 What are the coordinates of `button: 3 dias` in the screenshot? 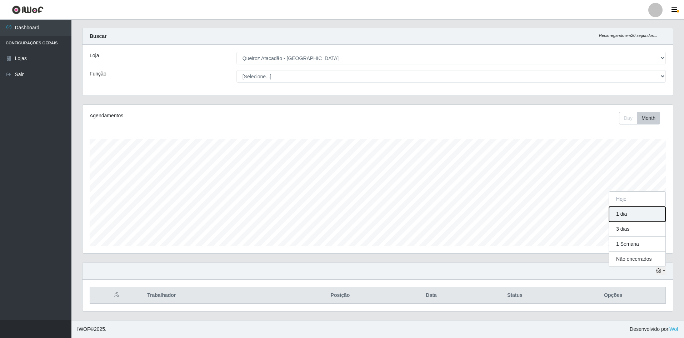 It's located at (637, 229).